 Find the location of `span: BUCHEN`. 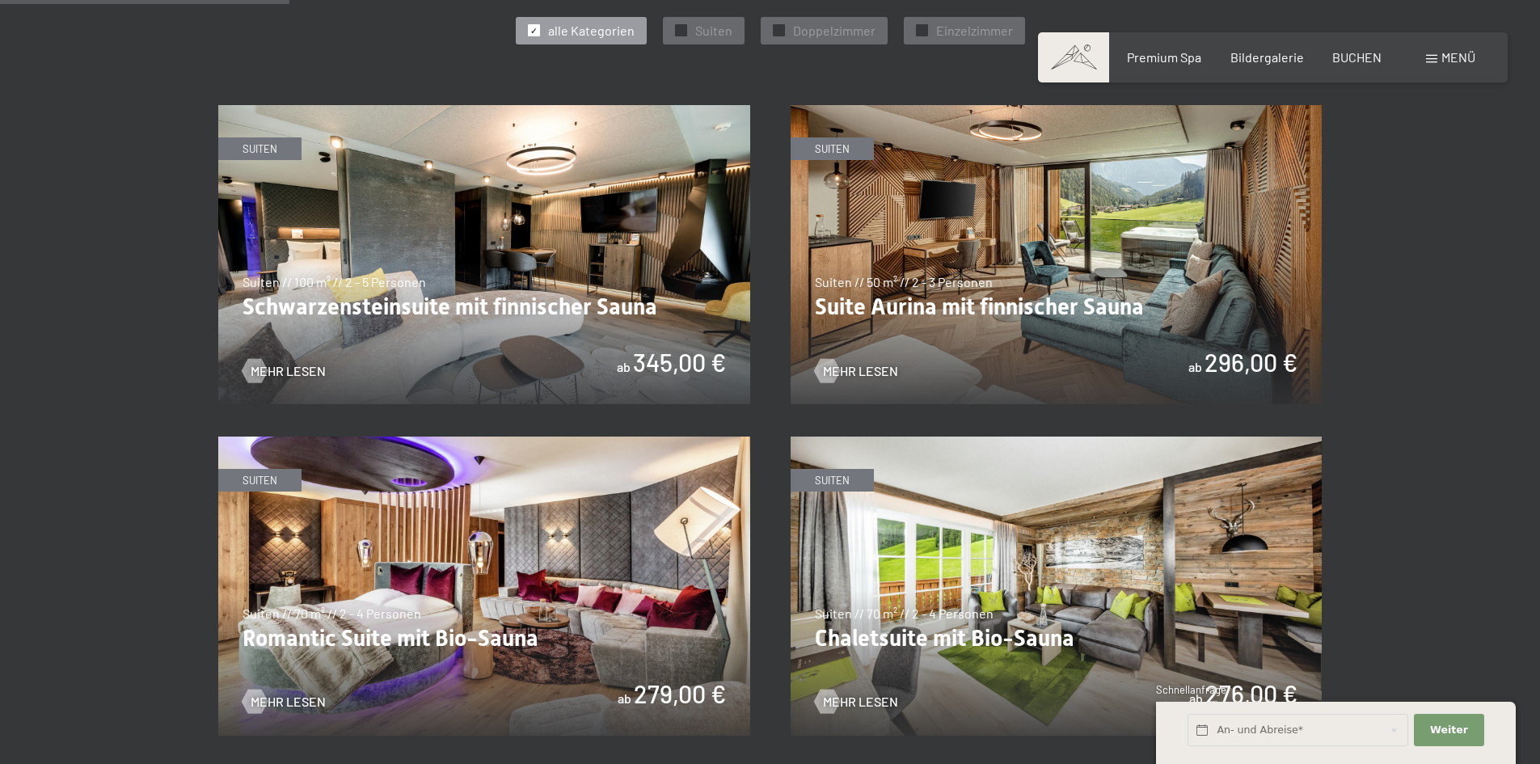

span: BUCHEN is located at coordinates (1357, 57).